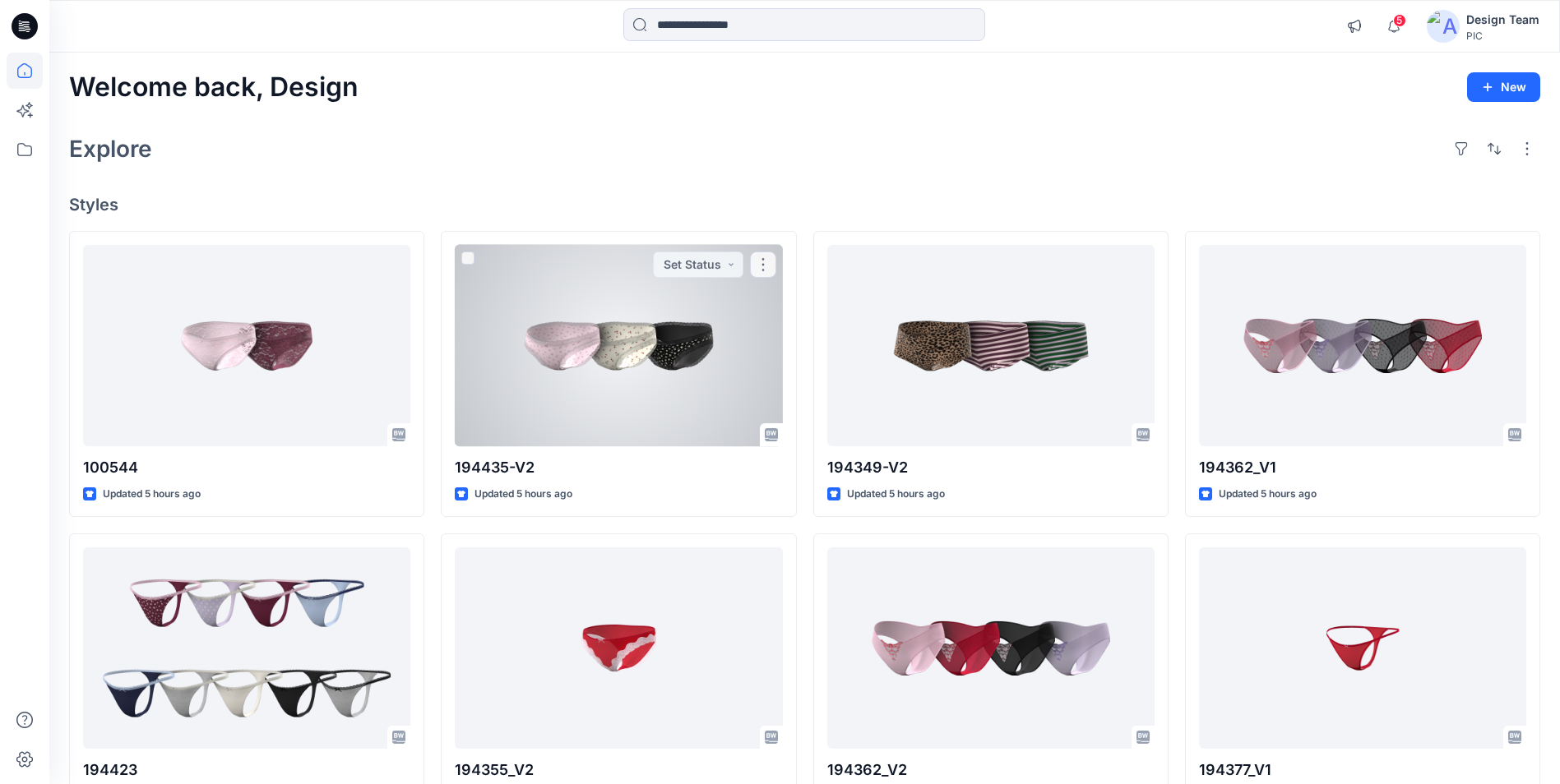 The width and height of the screenshot is (1560, 784). I want to click on h2: Welcome back, Design, so click(213, 87).